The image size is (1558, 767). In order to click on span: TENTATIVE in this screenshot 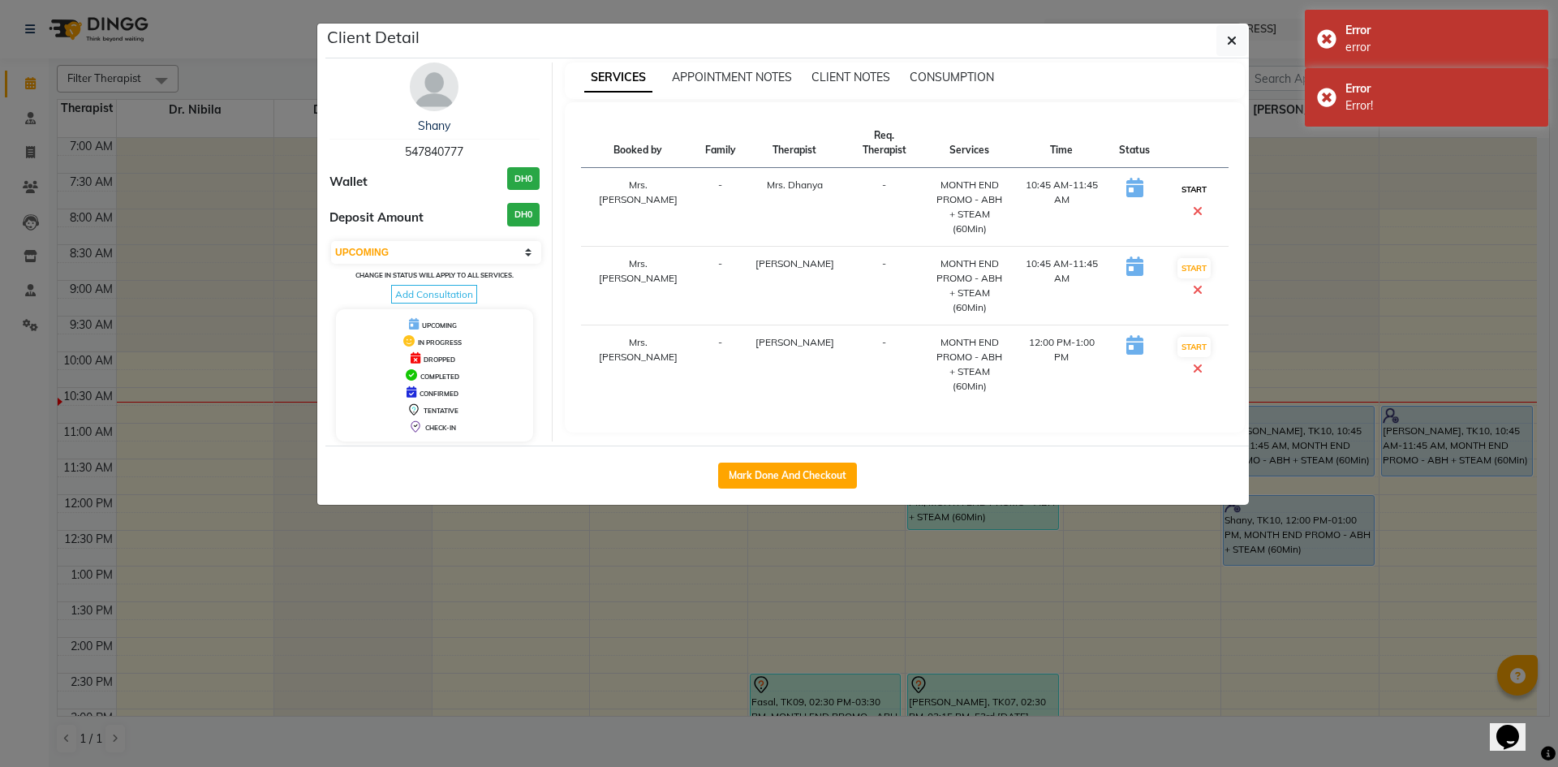, I will do `click(441, 411)`.